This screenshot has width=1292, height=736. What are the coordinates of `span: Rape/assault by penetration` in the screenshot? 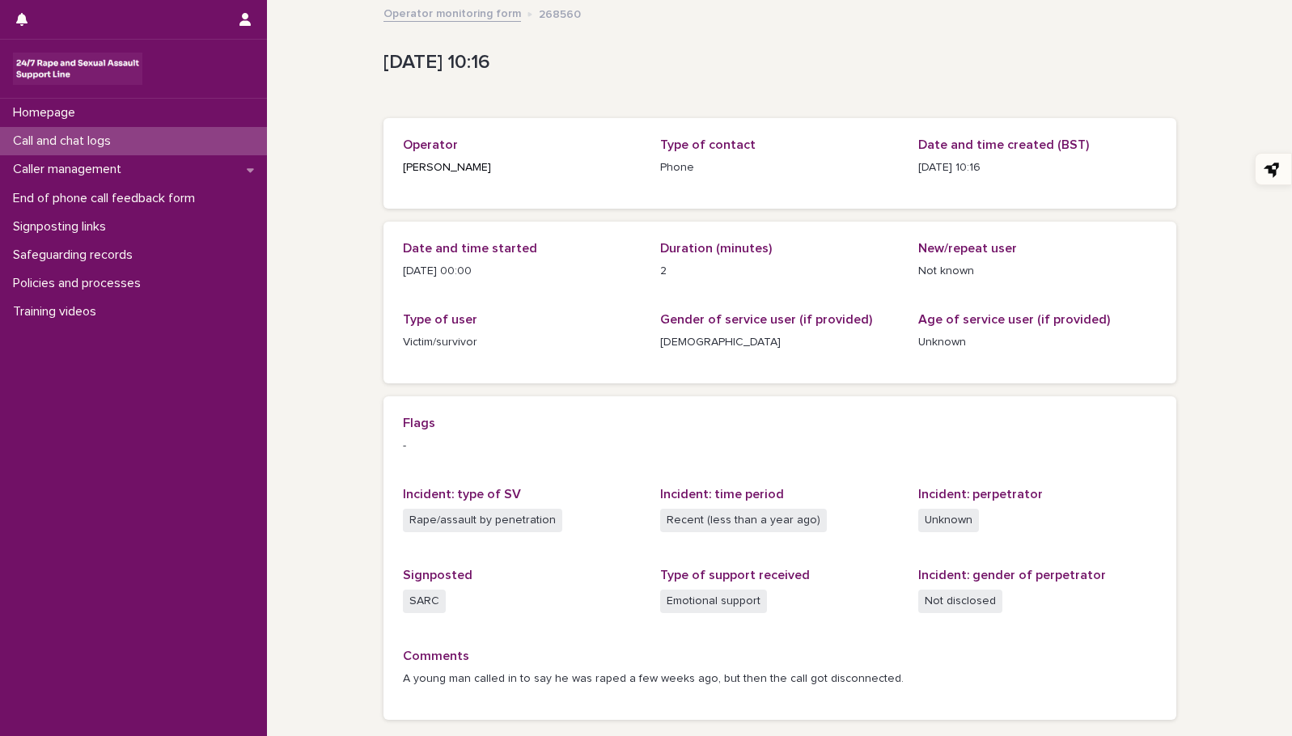 It's located at (482, 520).